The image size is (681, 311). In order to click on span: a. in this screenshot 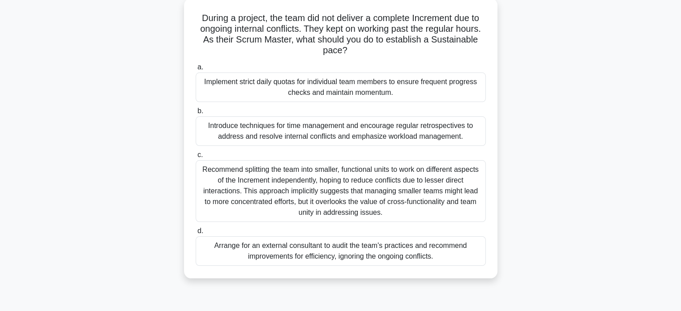, I will do `click(200, 67)`.